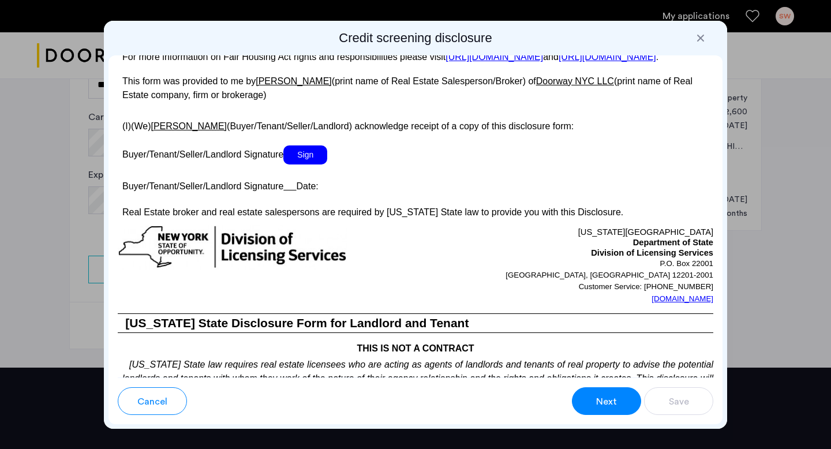 The width and height of the screenshot is (831, 449). I want to click on p: Division of Licensing Services, so click(564, 253).